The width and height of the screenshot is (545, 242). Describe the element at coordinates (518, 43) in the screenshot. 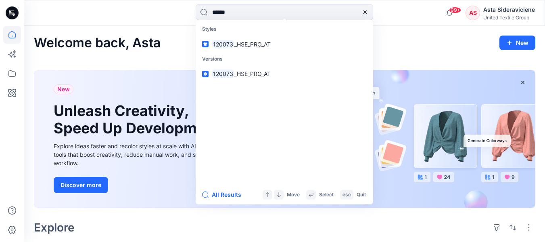

I see `button: New` at that location.